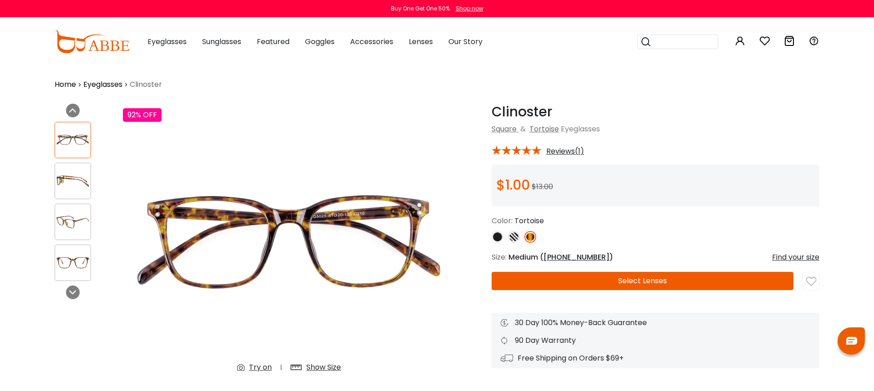 The image size is (874, 391). I want to click on div: Show Size, so click(324, 368).